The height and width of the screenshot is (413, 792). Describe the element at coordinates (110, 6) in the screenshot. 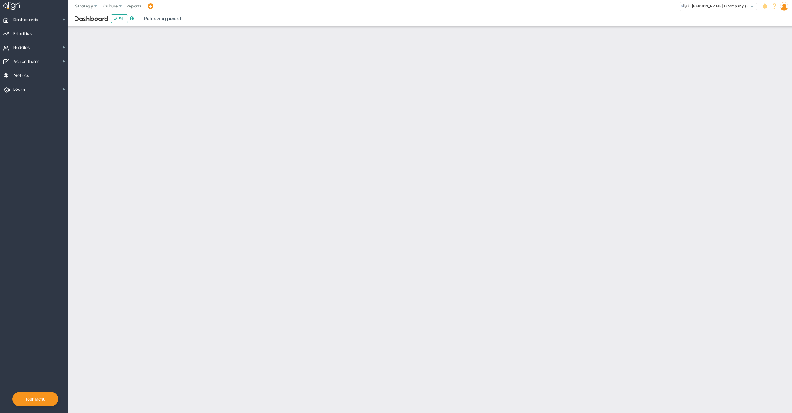

I see `span: Culture` at that location.